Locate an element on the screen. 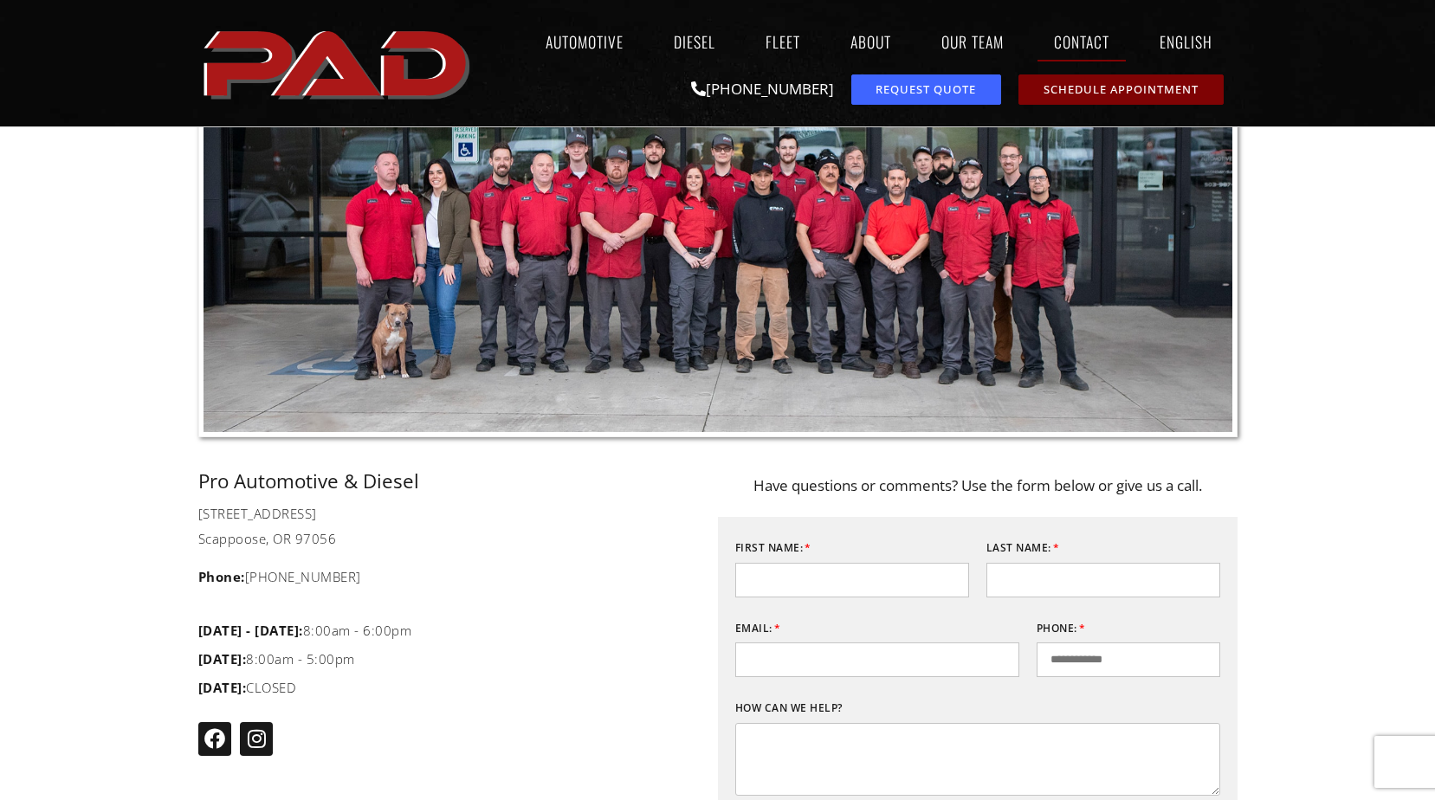 The height and width of the screenshot is (800, 1435). a: Diesel is located at coordinates (694, 42).